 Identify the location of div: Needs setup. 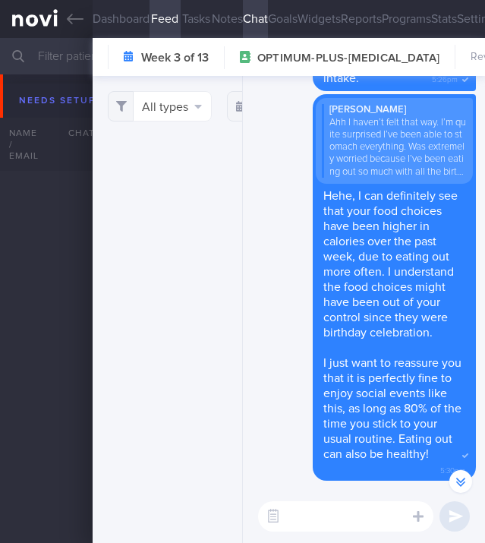
(72, 100).